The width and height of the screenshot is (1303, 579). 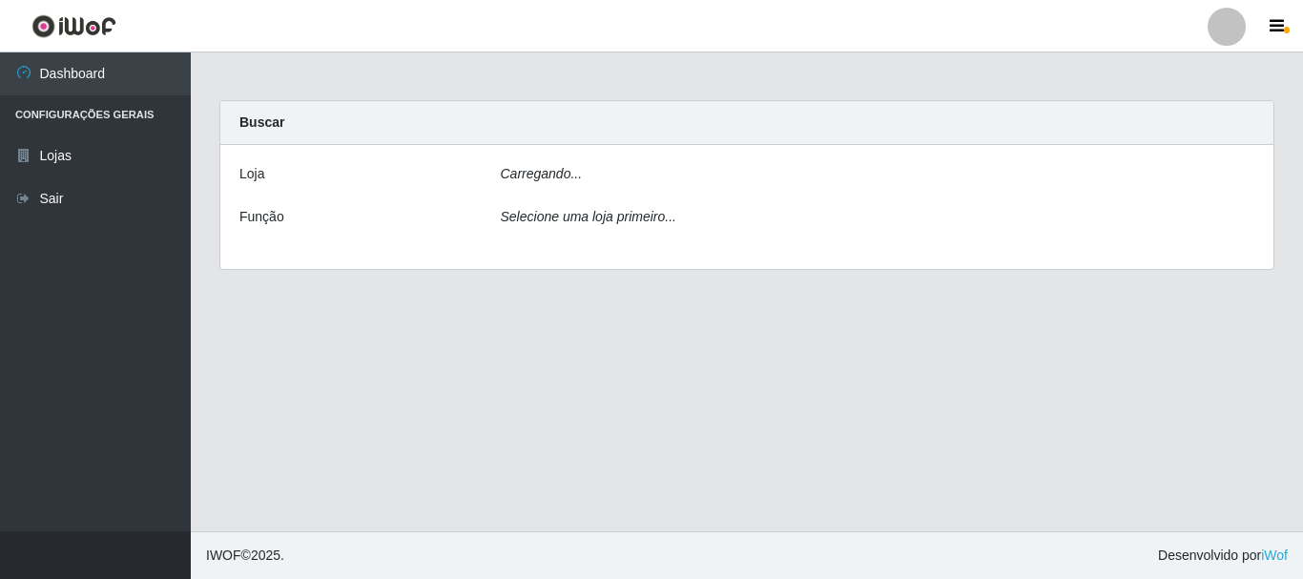 What do you see at coordinates (542, 174) in the screenshot?
I see `i: Carregando...` at bounding box center [542, 174].